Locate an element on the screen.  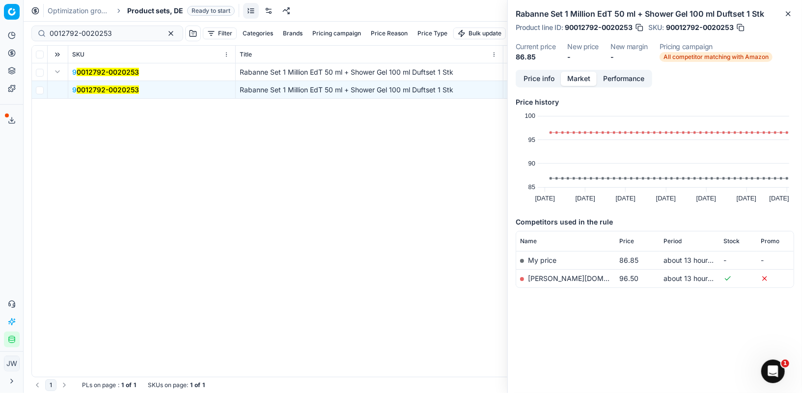
button: Go to next page is located at coordinates (64, 385).